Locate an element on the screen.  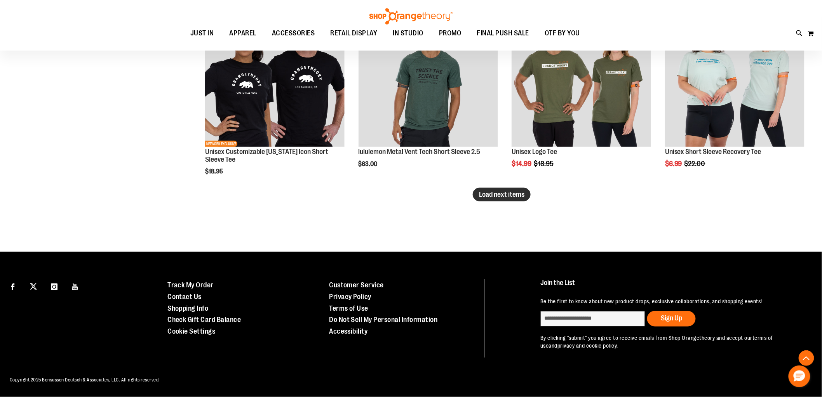
a: OTF City Unisex California Icon SS Tee BlackNEWNETWORK EXCLUSIVE is located at coordinates (275, 78).